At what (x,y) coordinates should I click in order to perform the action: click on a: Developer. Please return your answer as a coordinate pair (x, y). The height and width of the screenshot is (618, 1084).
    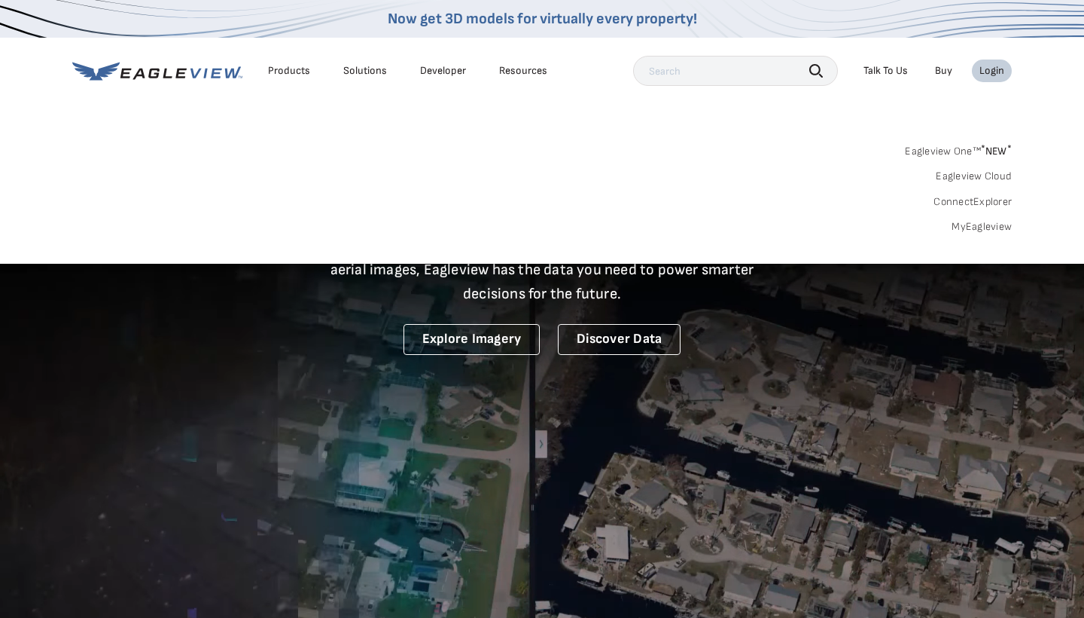
    Looking at the image, I should click on (443, 71).